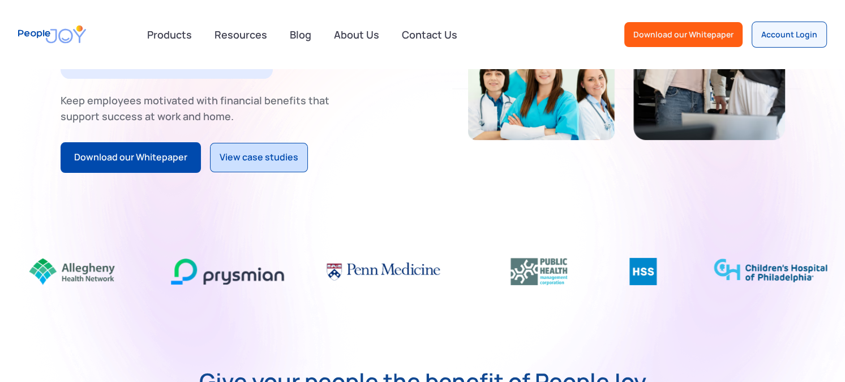  Describe the element at coordinates (200, 108) in the screenshot. I see `div: Keep employees motivated with financial benefits that support success at work and home.` at that location.